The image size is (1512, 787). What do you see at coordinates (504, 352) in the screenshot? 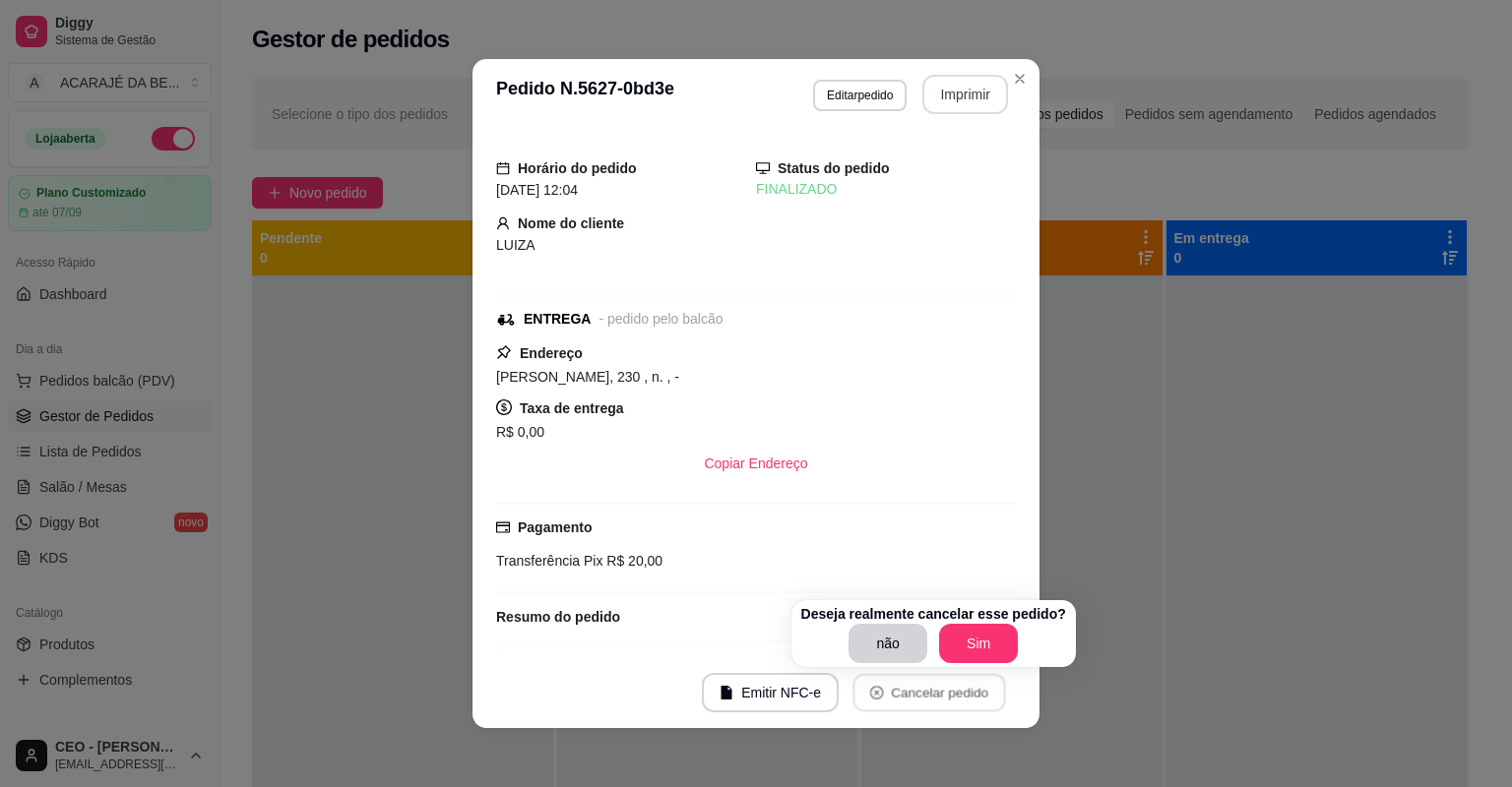
I see `span: pushpin` at bounding box center [504, 352].